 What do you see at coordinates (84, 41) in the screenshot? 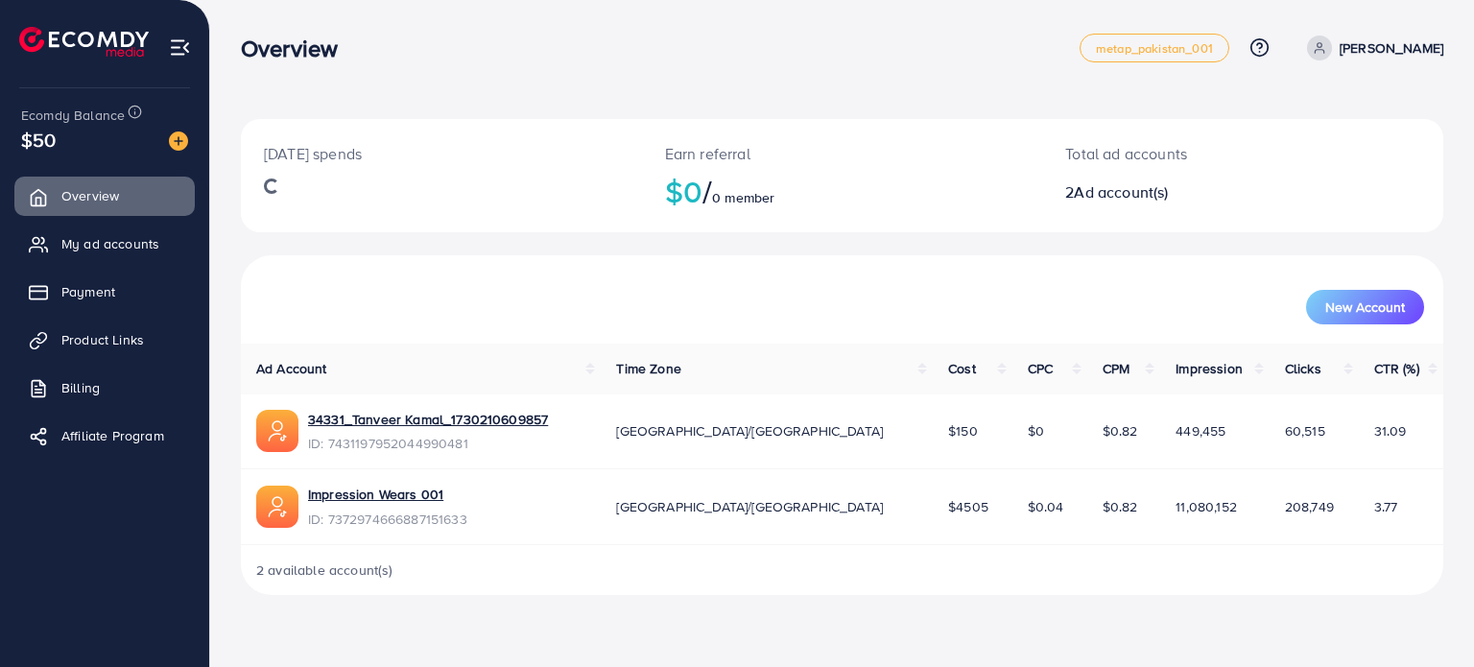
I see `a: logo` at bounding box center [84, 41].